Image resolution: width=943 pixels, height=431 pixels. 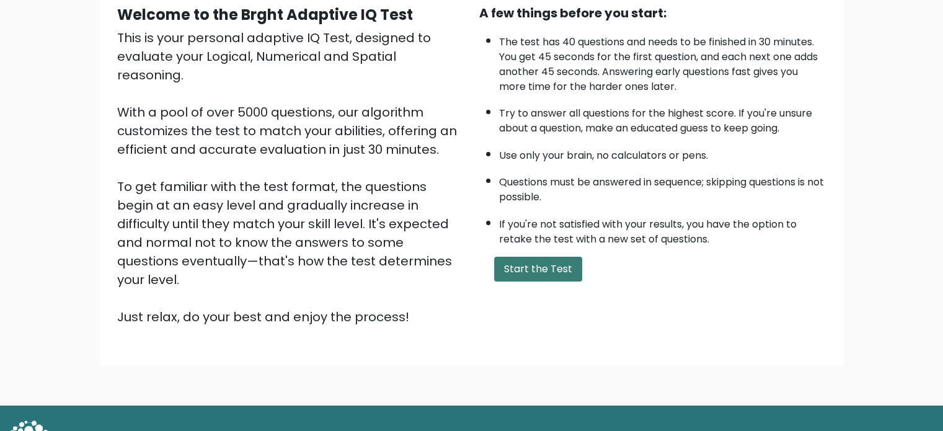 I want to click on li: The test has 40 questions and needs to be finished in 30 minutes. You get 45 seconds for the firs..., so click(x=663, y=61).